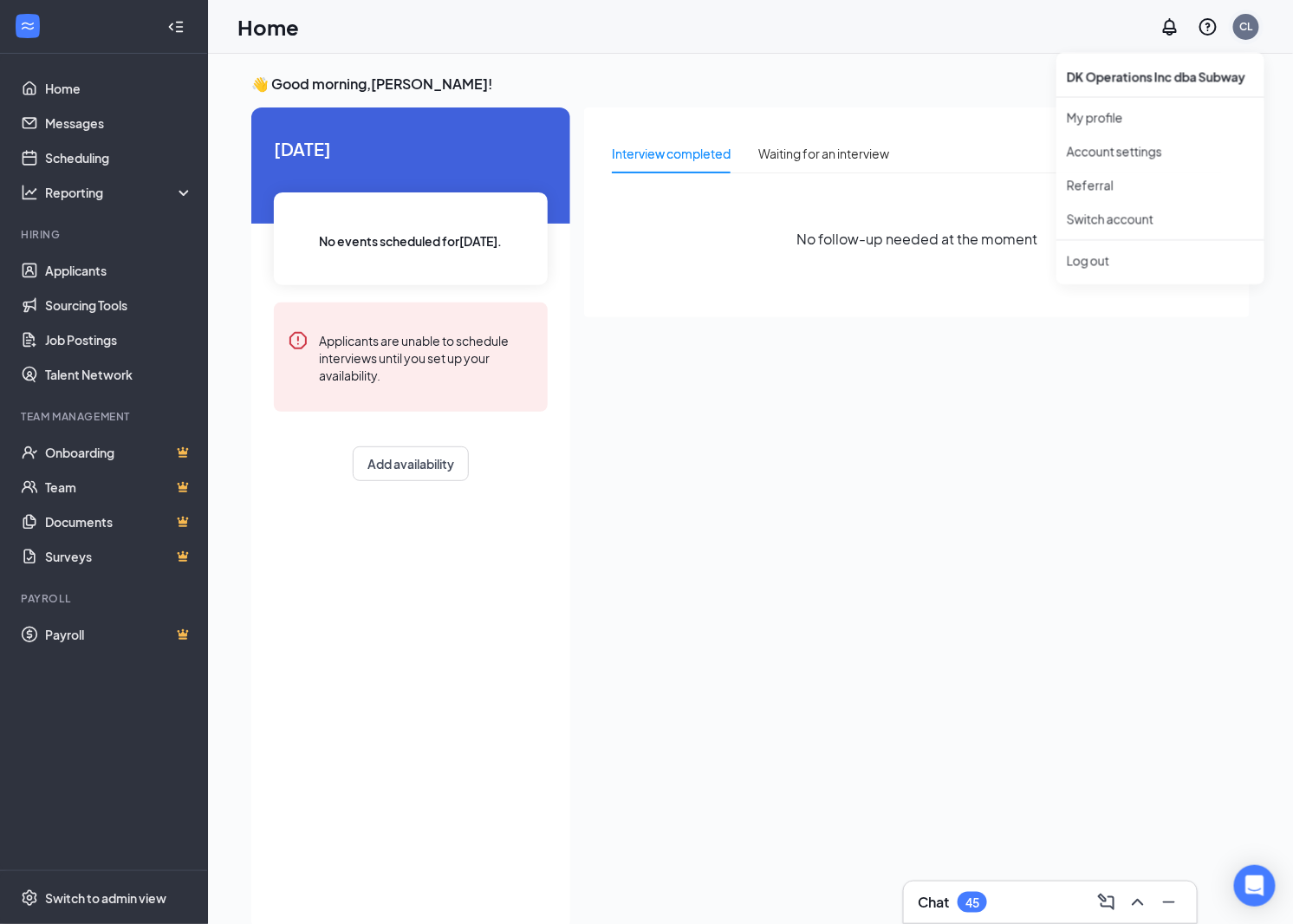 The width and height of the screenshot is (1293, 924). What do you see at coordinates (119, 375) in the screenshot?
I see `a: Talent Network` at bounding box center [119, 375].